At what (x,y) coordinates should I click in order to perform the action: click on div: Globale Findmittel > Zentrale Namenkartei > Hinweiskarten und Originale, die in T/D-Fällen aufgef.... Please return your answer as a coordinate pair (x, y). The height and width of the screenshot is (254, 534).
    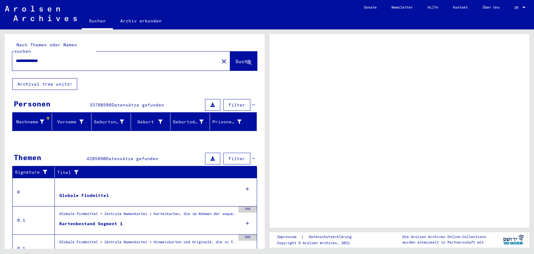
    Looking at the image, I should click on (147, 243).